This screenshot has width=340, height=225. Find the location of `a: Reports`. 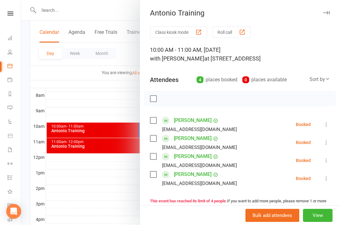

a: Reports is located at coordinates (14, 95).